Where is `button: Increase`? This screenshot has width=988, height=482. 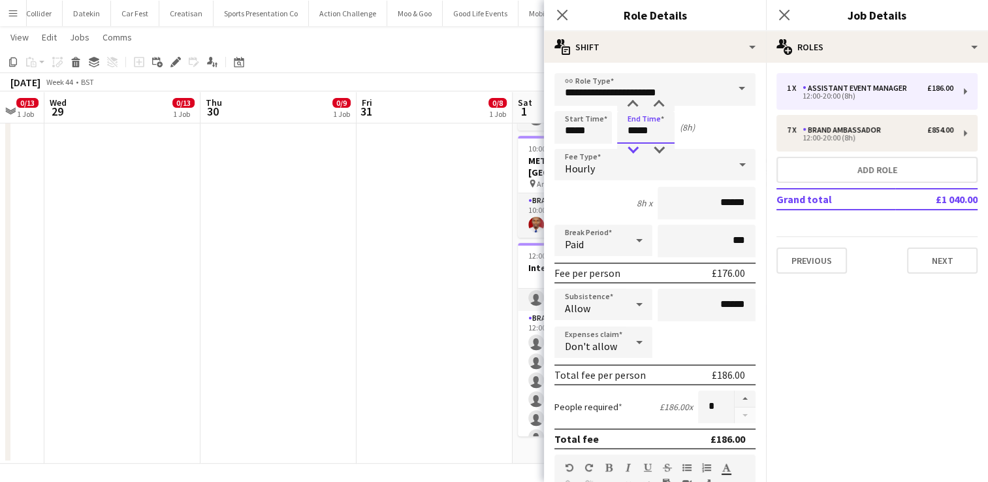
button: Increase is located at coordinates (745, 399).